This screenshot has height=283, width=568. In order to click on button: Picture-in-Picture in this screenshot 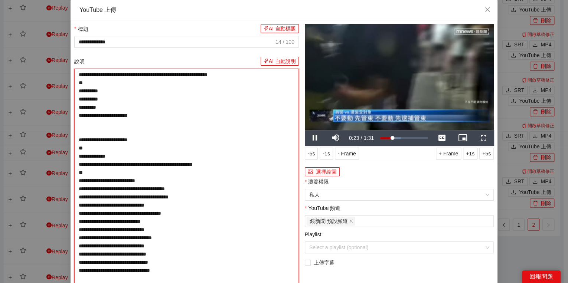, I will do `click(463, 138)`.